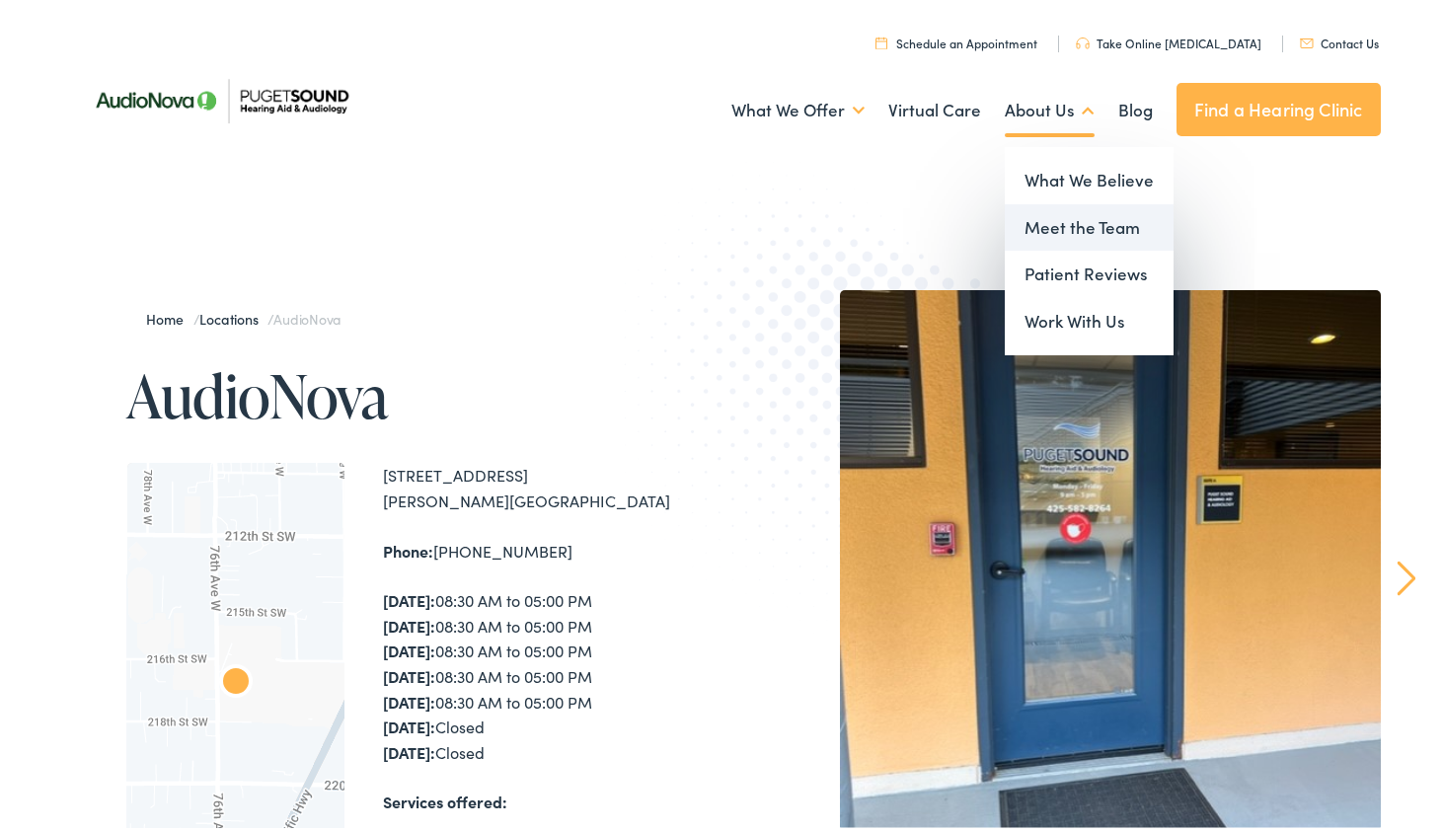 Image resolution: width=1443 pixels, height=832 pixels. I want to click on strong: Phone:, so click(409, 547).